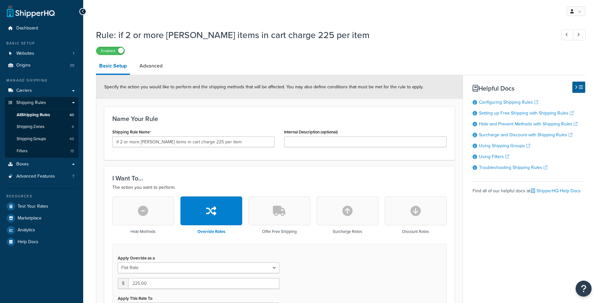 Image resolution: width=598 pixels, height=303 pixels. I want to click on a: Configuring Shipping Rules, so click(508, 102).